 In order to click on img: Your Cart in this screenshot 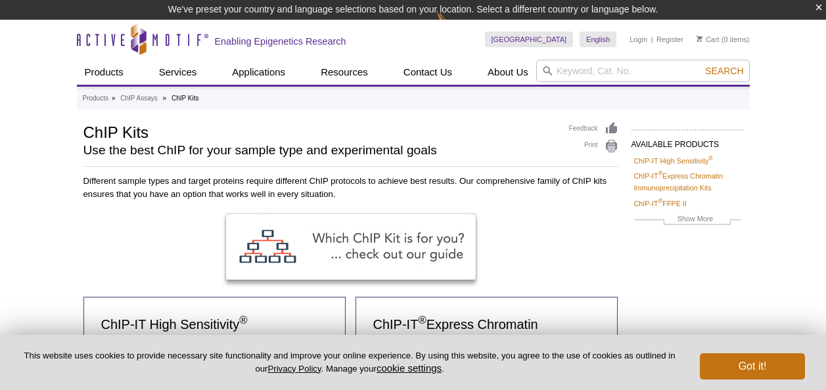, I will do `click(699, 39)`.